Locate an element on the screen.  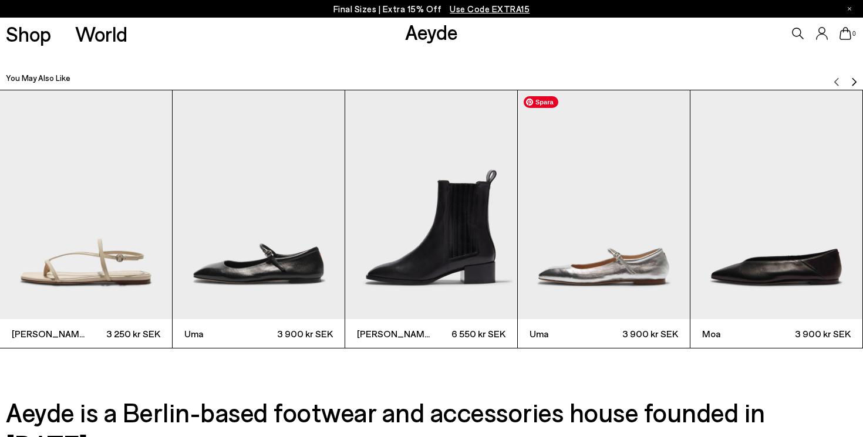
a: Aeyde is located at coordinates (432, 32).